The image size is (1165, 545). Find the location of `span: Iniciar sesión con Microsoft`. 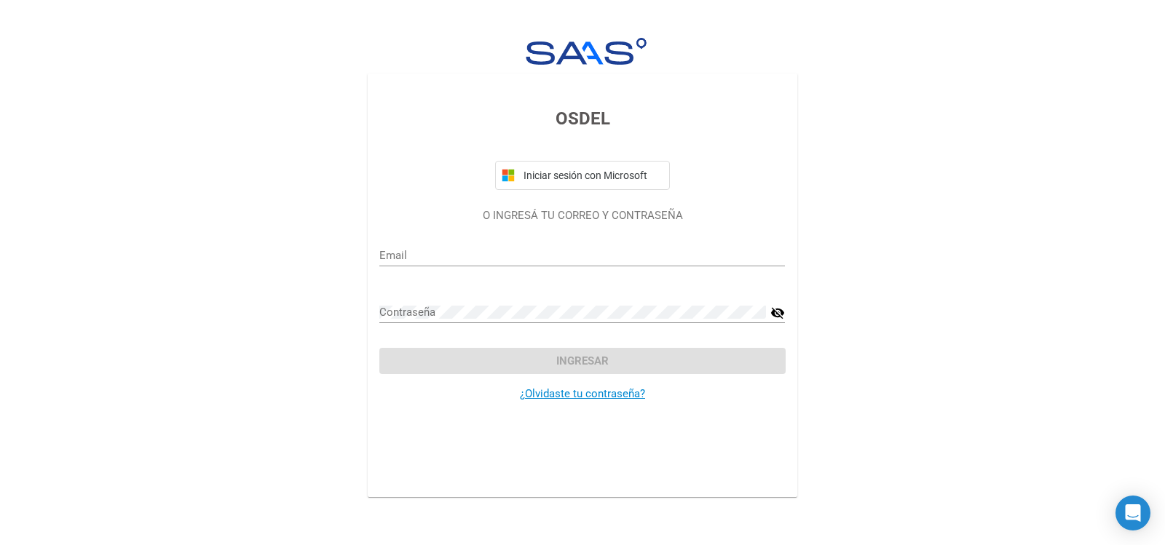

span: Iniciar sesión con Microsoft is located at coordinates (592, 176).